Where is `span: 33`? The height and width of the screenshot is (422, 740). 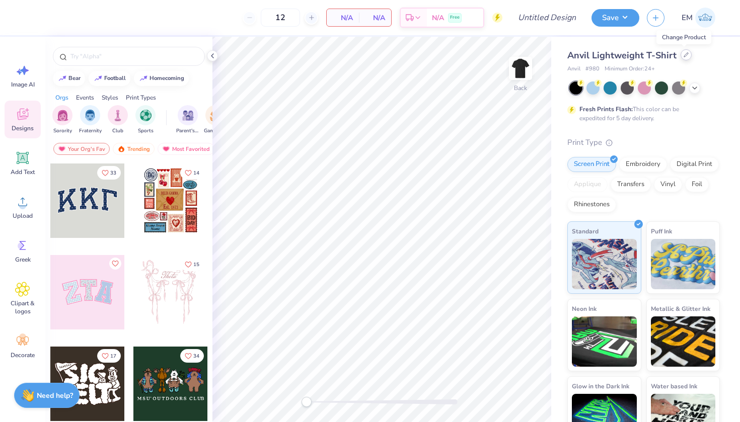 span: 33 is located at coordinates (113, 173).